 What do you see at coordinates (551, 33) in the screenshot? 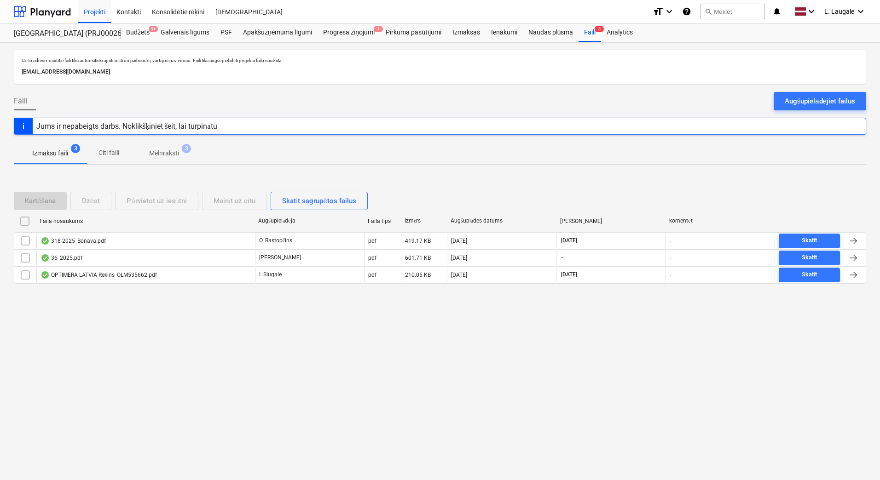
I see `a: Naudas plūsma` at bounding box center [551, 33].